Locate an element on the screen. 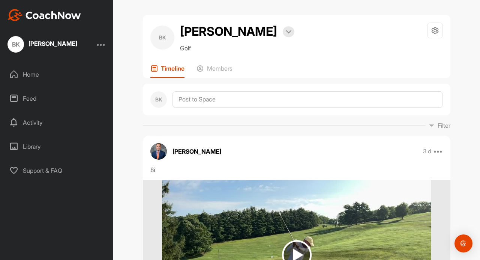 This screenshot has width=480, height=260. div: Feed is located at coordinates (57, 98).